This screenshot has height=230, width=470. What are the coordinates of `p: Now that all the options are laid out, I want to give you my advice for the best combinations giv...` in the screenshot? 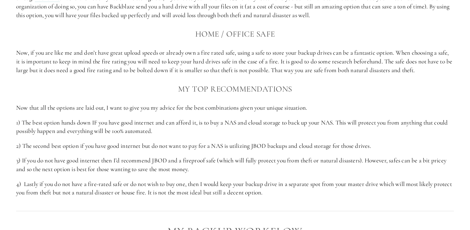 It's located at (235, 108).